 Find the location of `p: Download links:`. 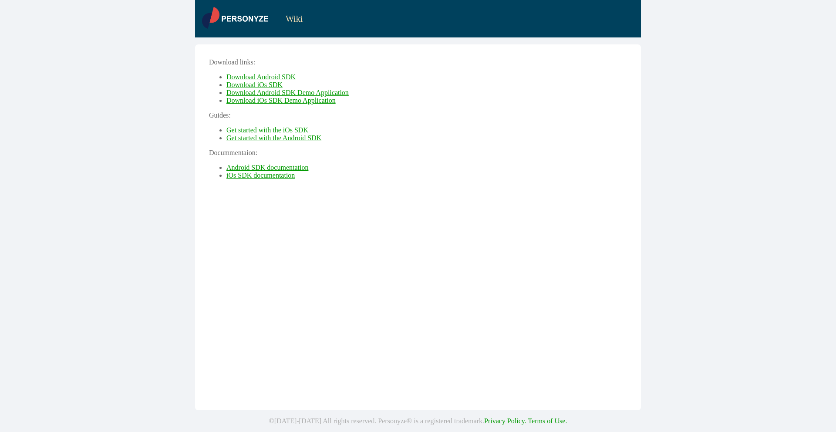

p: Download links: is located at coordinates (418, 62).